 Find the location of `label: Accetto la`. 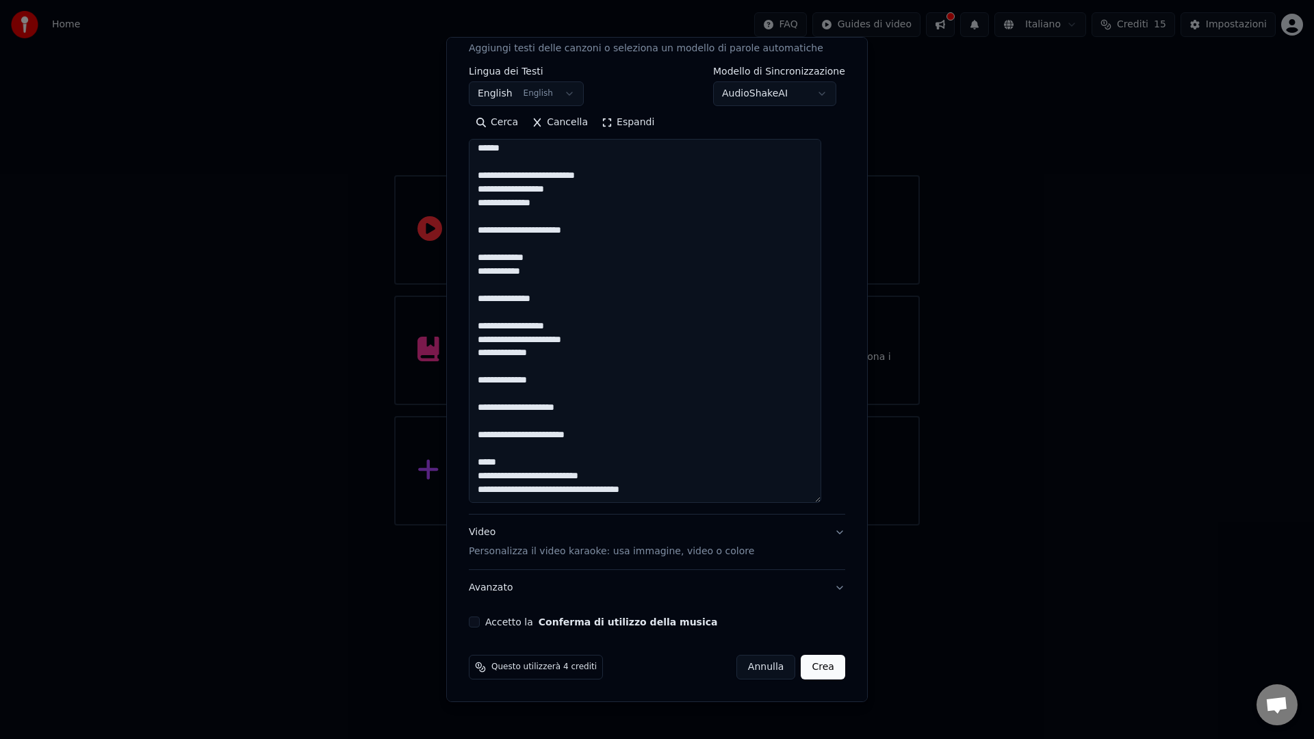

label: Accetto la is located at coordinates (601, 622).